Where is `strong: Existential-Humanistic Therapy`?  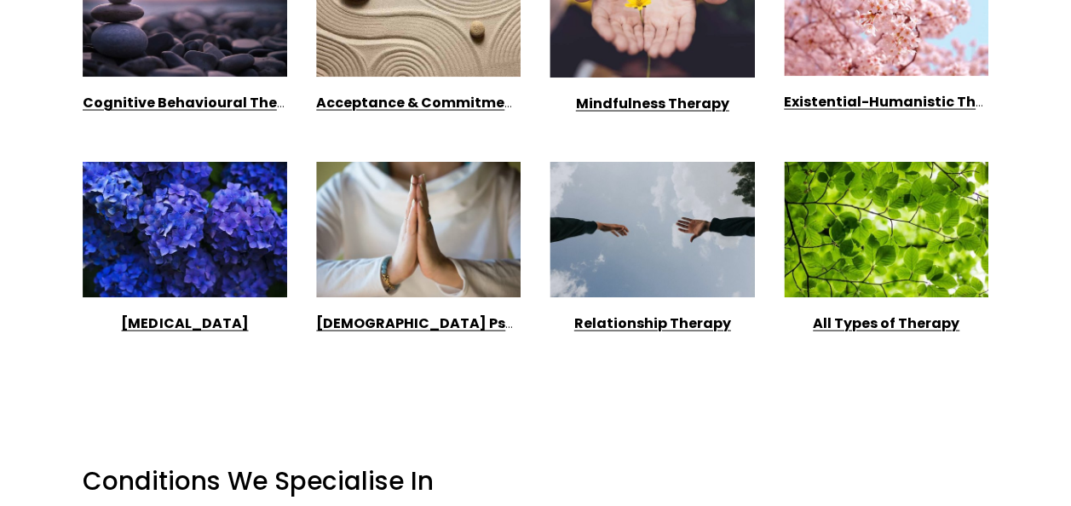
strong: Existential-Humanistic Therapy is located at coordinates (901, 101).